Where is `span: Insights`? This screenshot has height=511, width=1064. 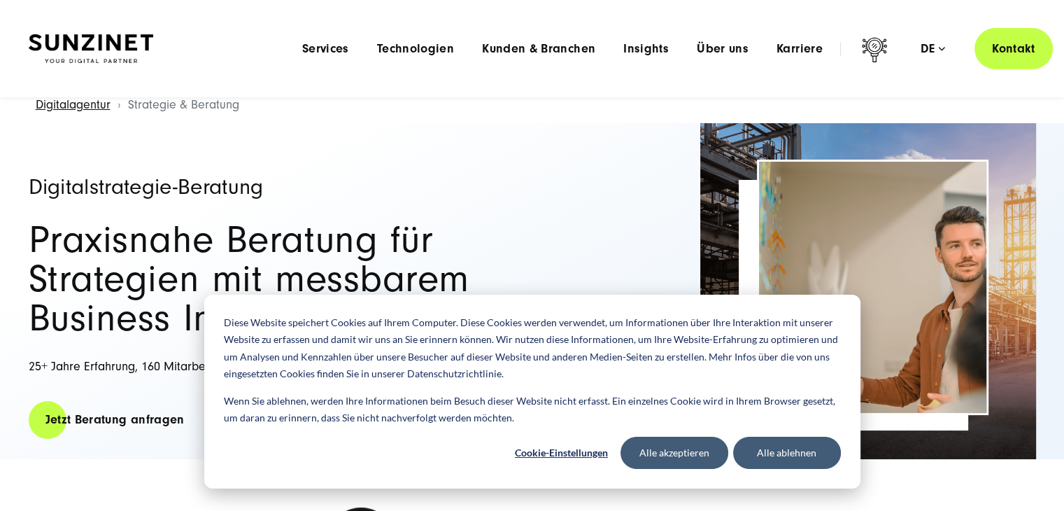
span: Insights is located at coordinates (646, 49).